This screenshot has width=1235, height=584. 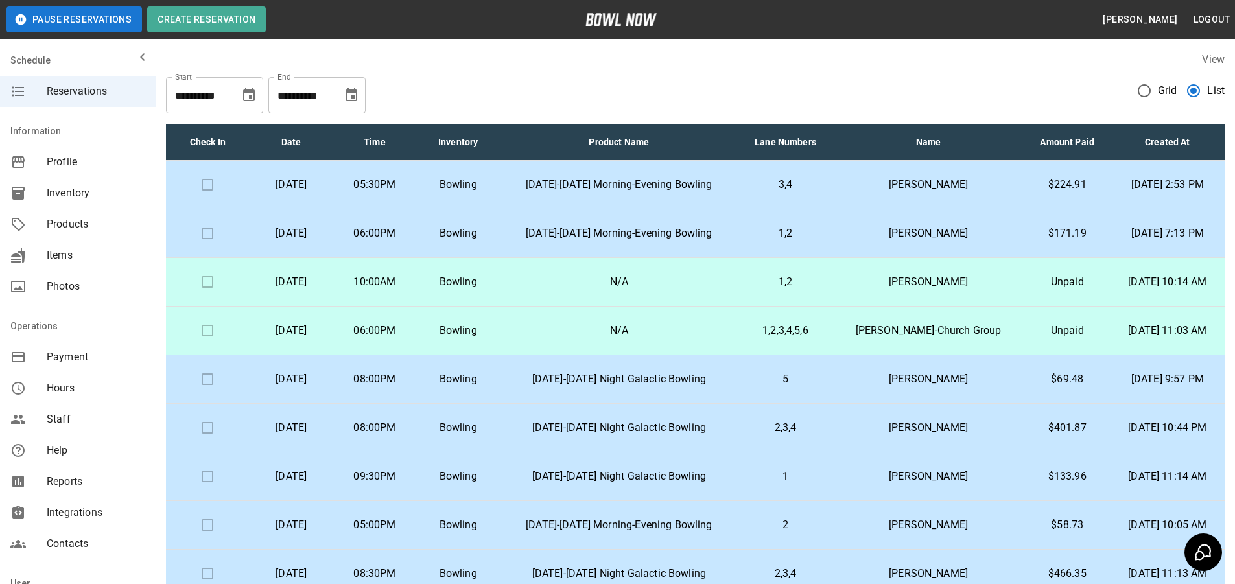 I want to click on th: Product Name, so click(x=619, y=142).